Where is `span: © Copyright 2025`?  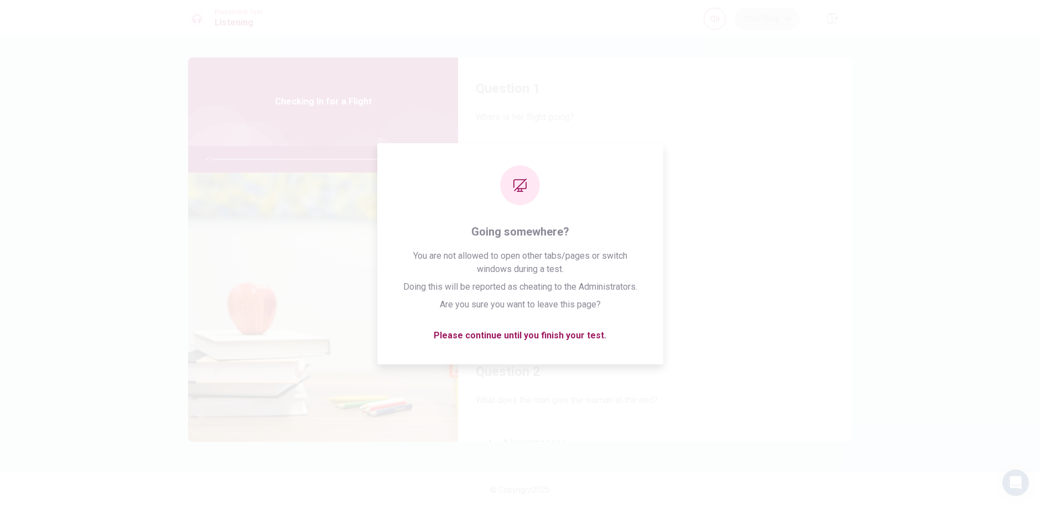
span: © Copyright 2025 is located at coordinates (520, 490).